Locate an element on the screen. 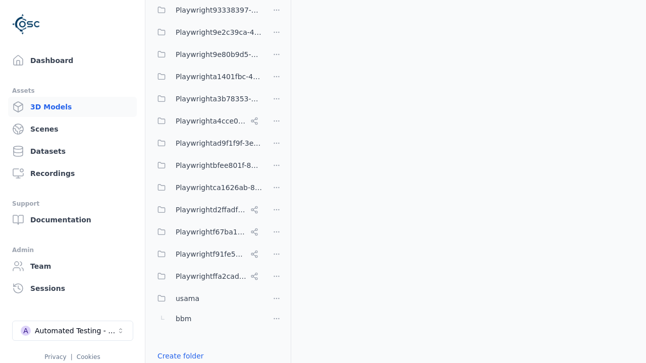 The width and height of the screenshot is (646, 363). button: Playwrightca1626ab-8cec-4ddc-b85a-2f9392fe08d1 is located at coordinates (207, 188).